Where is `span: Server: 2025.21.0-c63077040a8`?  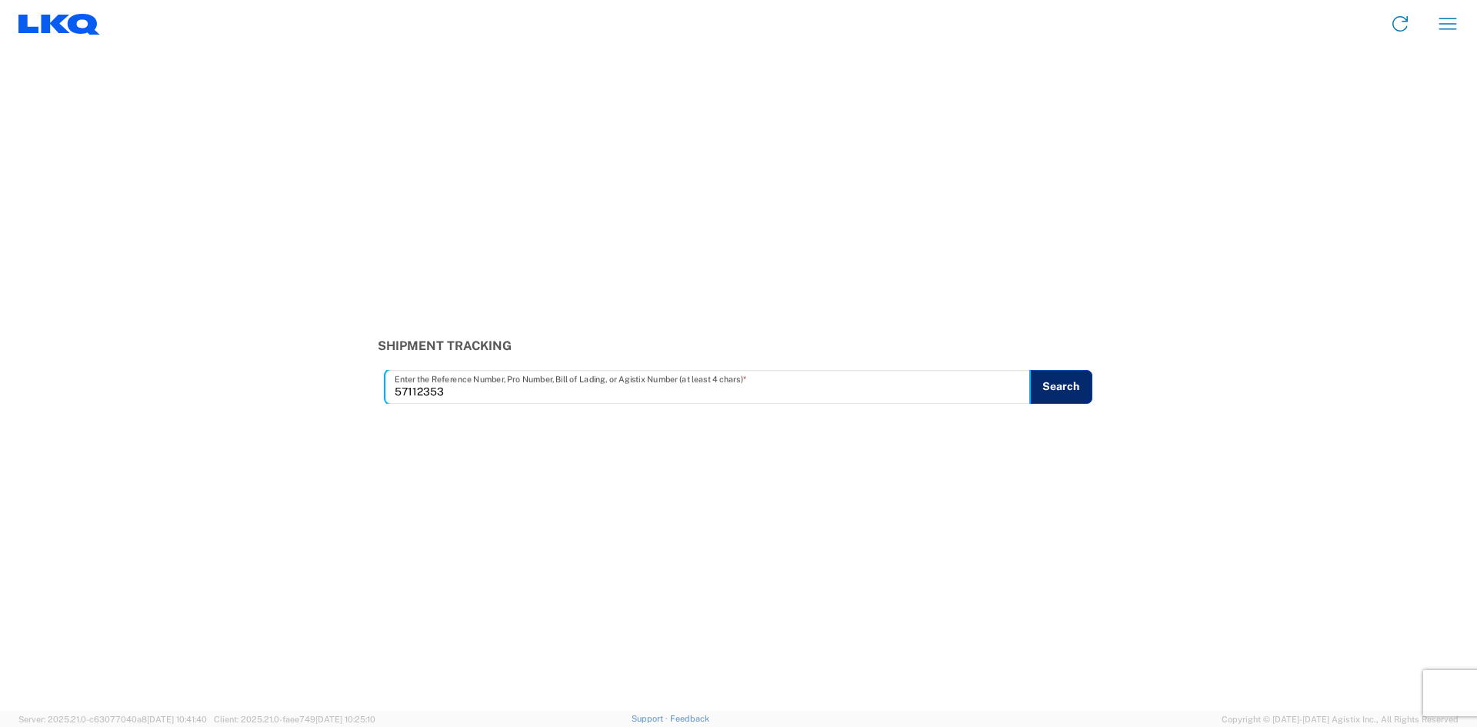
span: Server: 2025.21.0-c63077040a8 is located at coordinates (112, 719).